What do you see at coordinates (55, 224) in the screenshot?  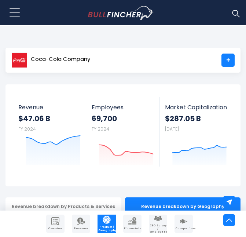 I see `a: Company Overview` at bounding box center [55, 224].